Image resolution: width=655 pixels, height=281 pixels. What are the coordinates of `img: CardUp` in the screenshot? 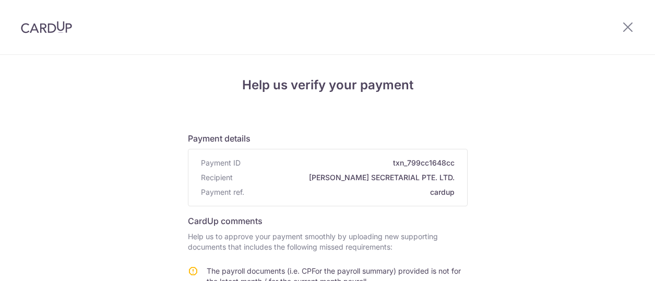 It's located at (46, 27).